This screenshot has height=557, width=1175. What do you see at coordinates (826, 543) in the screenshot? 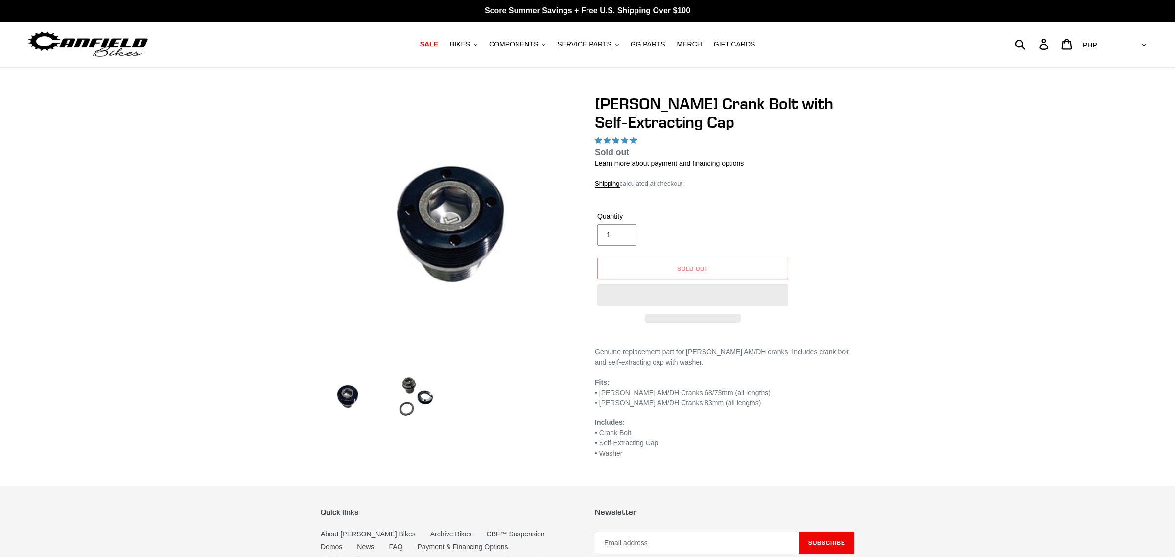
I see `button: Subscribe` at bounding box center [826, 543].